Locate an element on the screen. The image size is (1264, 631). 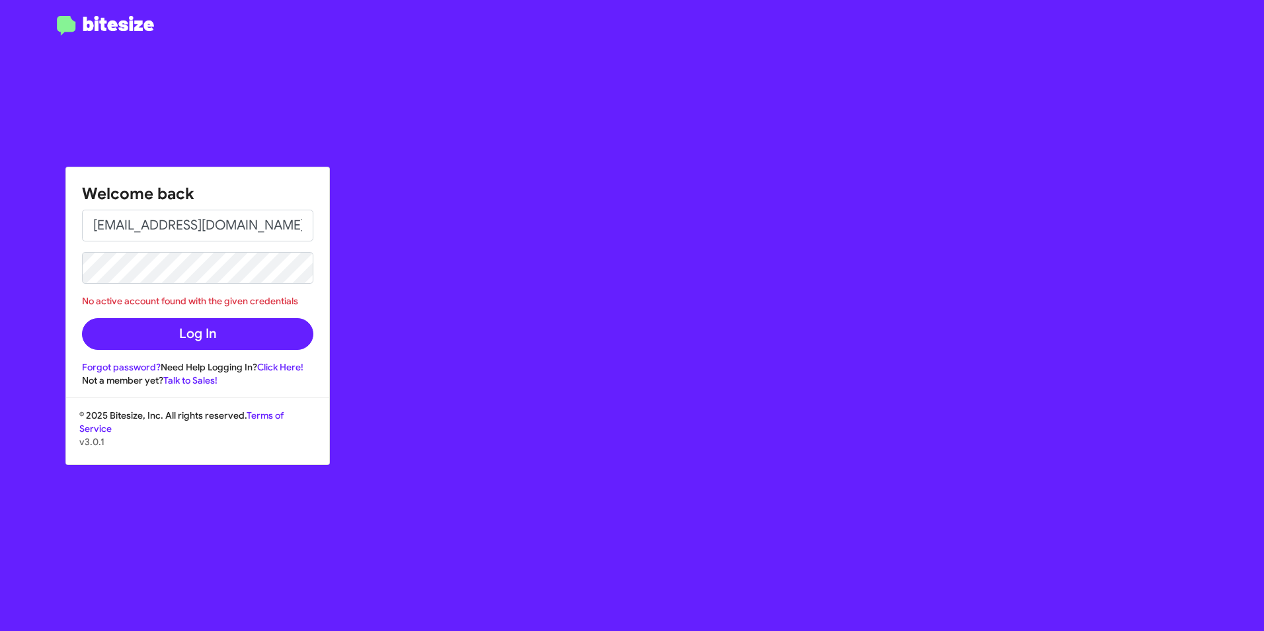
div: Not a member yet? is located at coordinates (198, 380).